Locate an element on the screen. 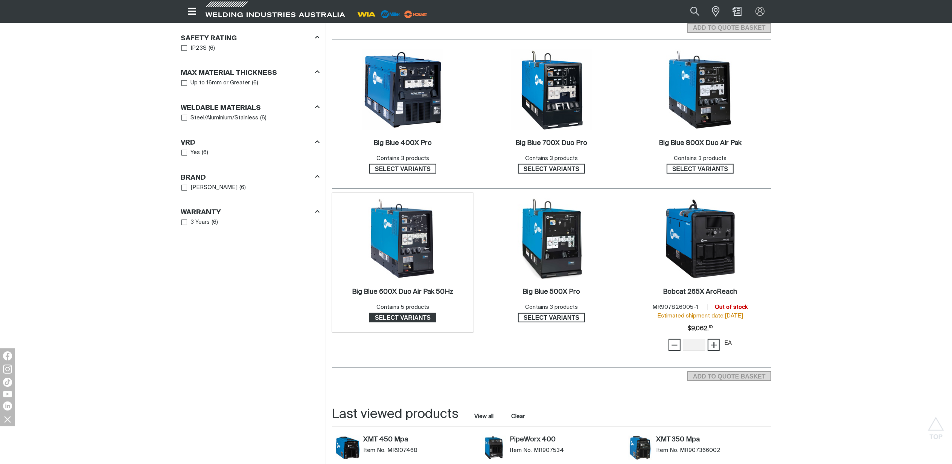  img: Big Blue 400X Pro is located at coordinates (403, 90).